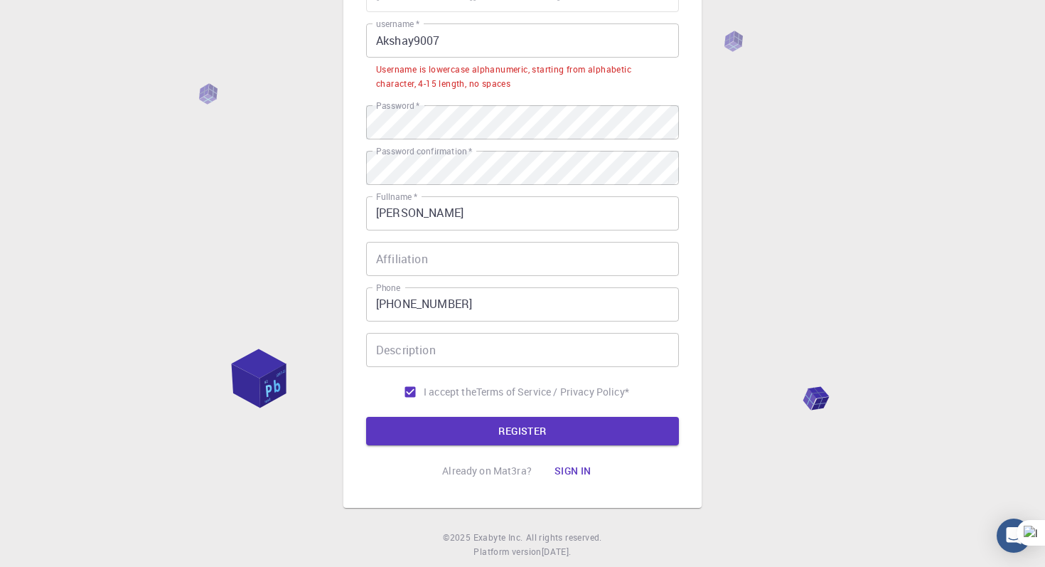  Describe the element at coordinates (523, 431) in the screenshot. I see `button: REGISTER` at that location.